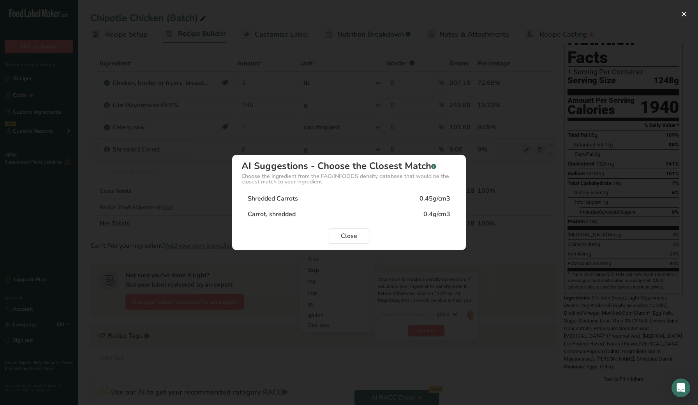 The width and height of the screenshot is (698, 405). What do you see at coordinates (681, 388) in the screenshot?
I see `div: Open Intercom Messenger` at bounding box center [681, 388].